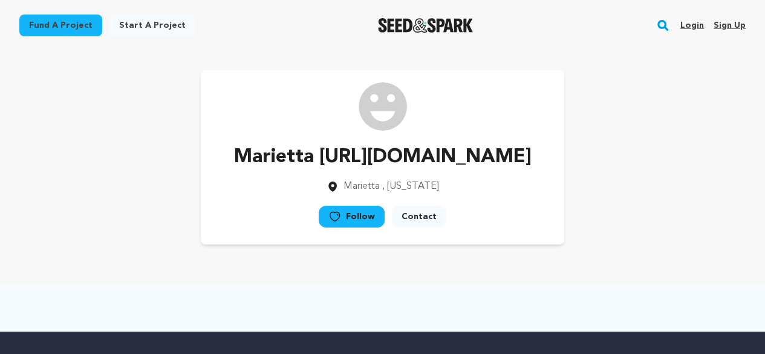 This screenshot has width=765, height=354. I want to click on a: Fund a project, so click(60, 25).